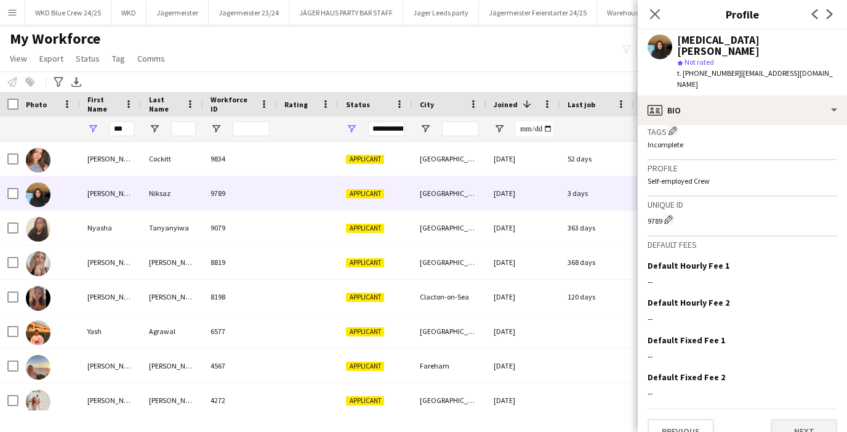 The height and width of the screenshot is (432, 847). Describe the element at coordinates (240, 296) in the screenshot. I see `div: 8198` at that location.